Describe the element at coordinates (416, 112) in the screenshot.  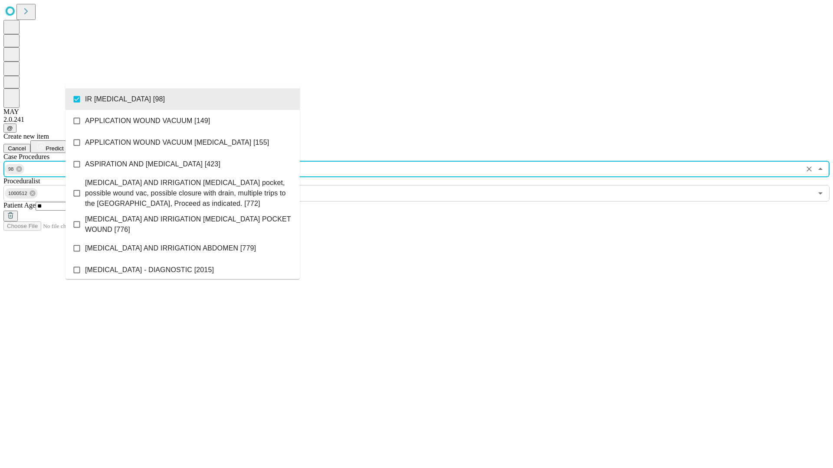
I see `div: MAY` at that location.